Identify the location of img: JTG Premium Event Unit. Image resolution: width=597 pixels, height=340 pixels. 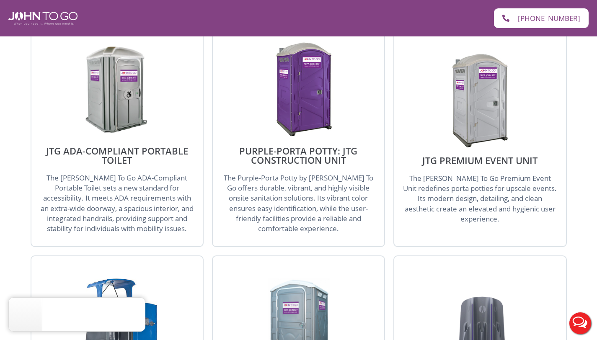
(480, 99).